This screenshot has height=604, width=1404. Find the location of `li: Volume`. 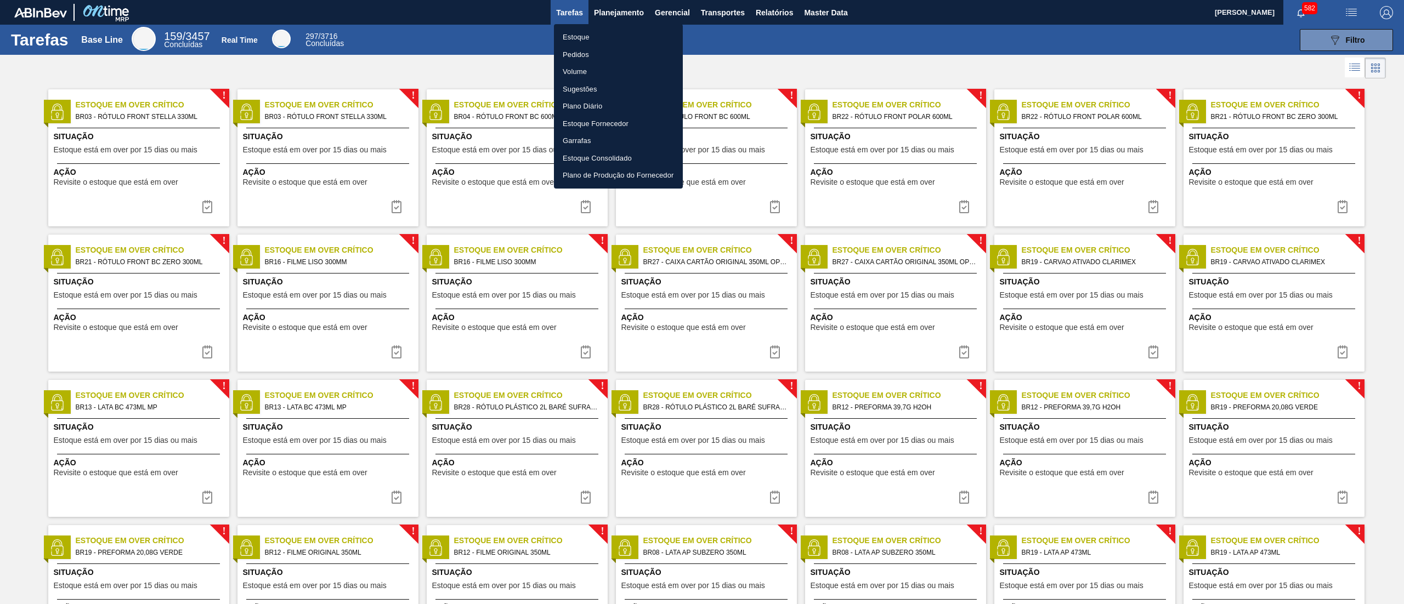

li: Volume is located at coordinates (618, 72).